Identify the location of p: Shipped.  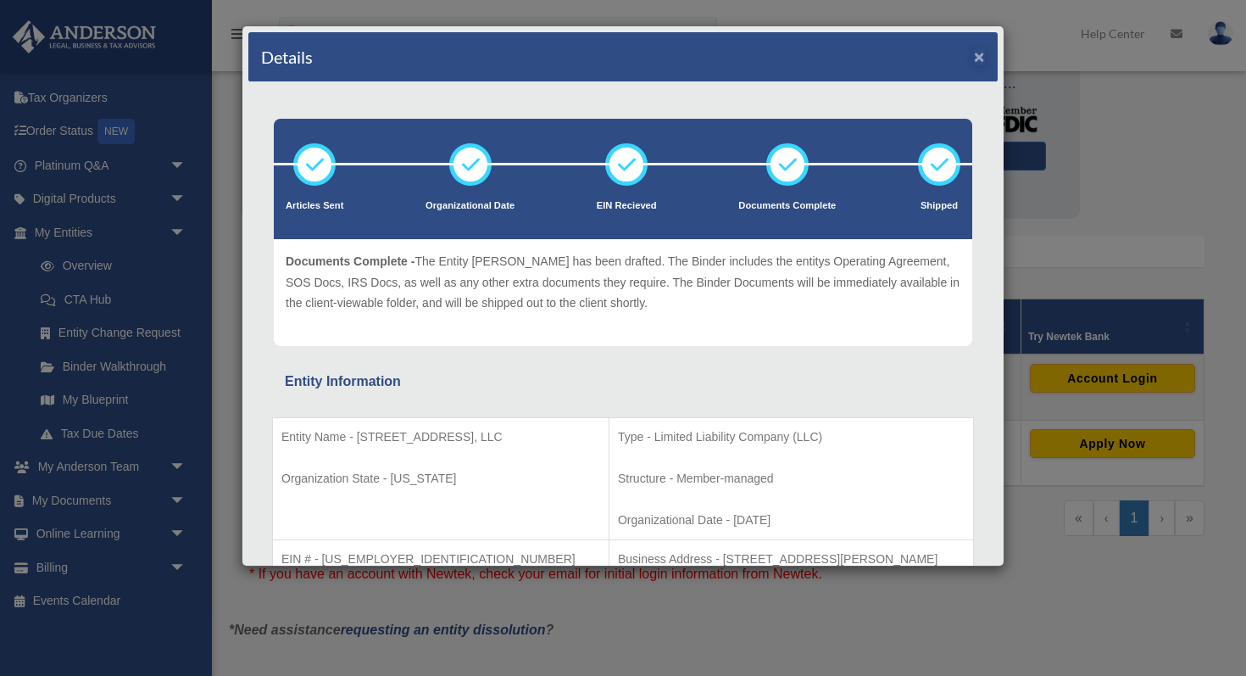
(939, 206).